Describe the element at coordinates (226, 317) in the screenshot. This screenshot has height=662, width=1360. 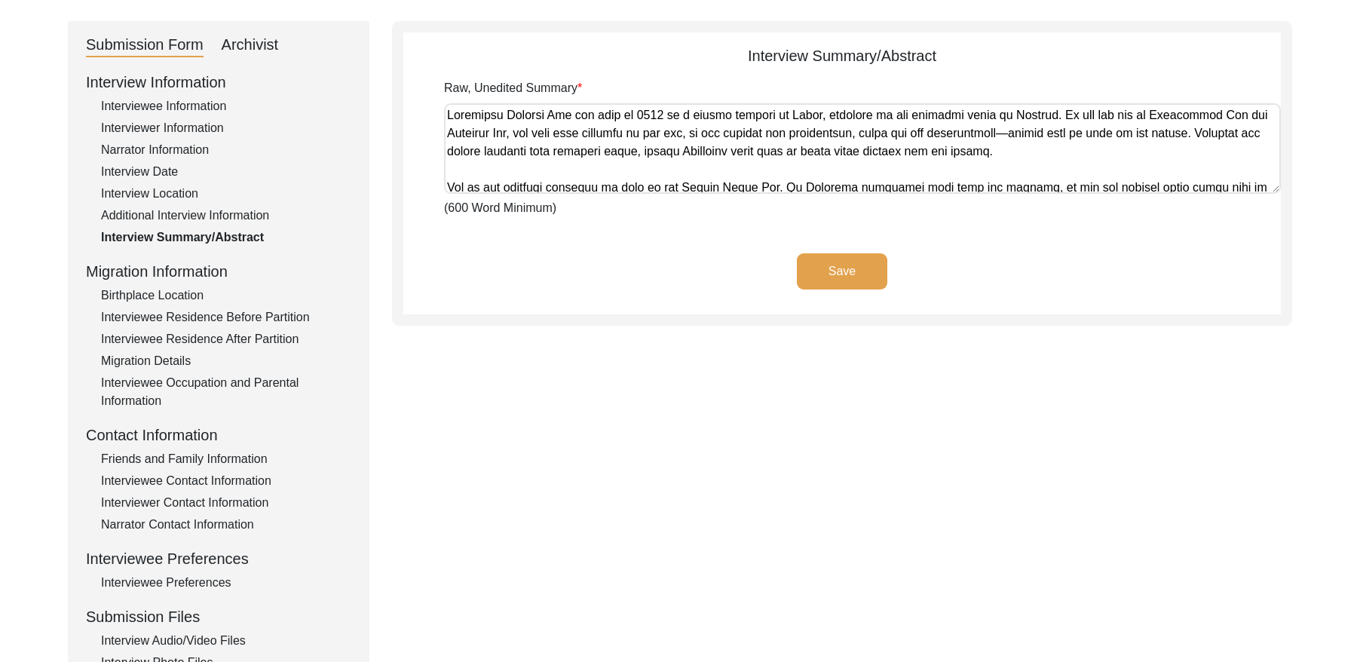
I see `div: Interviewee Residence Before Partition` at that location.